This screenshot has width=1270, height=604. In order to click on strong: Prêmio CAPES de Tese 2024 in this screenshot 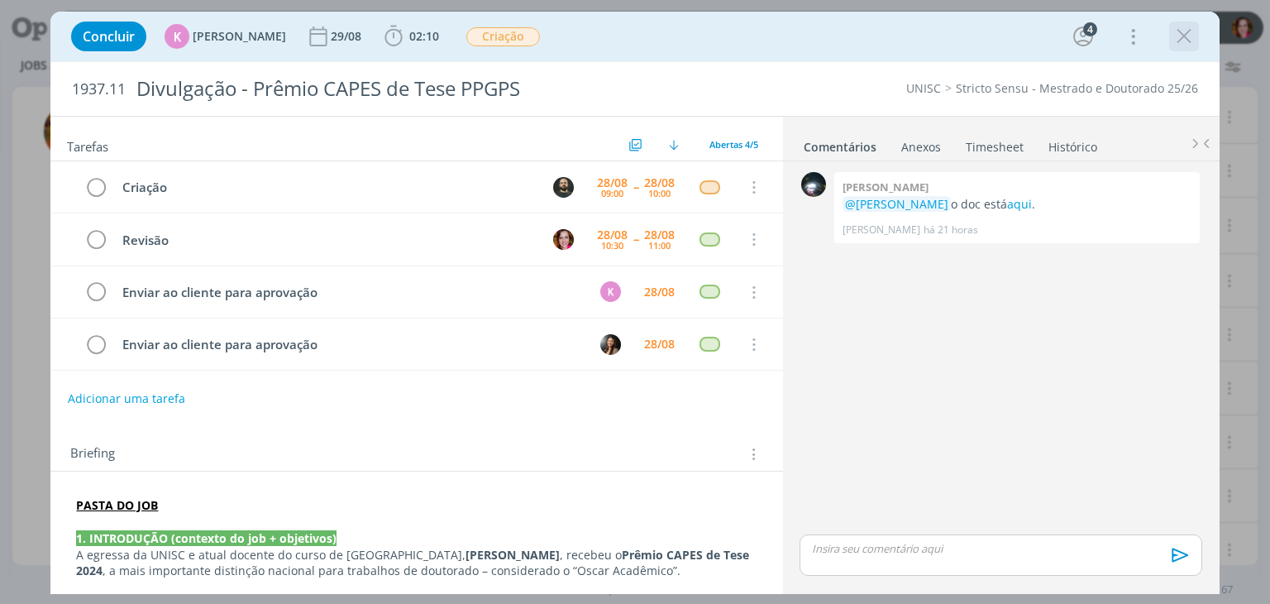, I will do `click(414, 562)`.